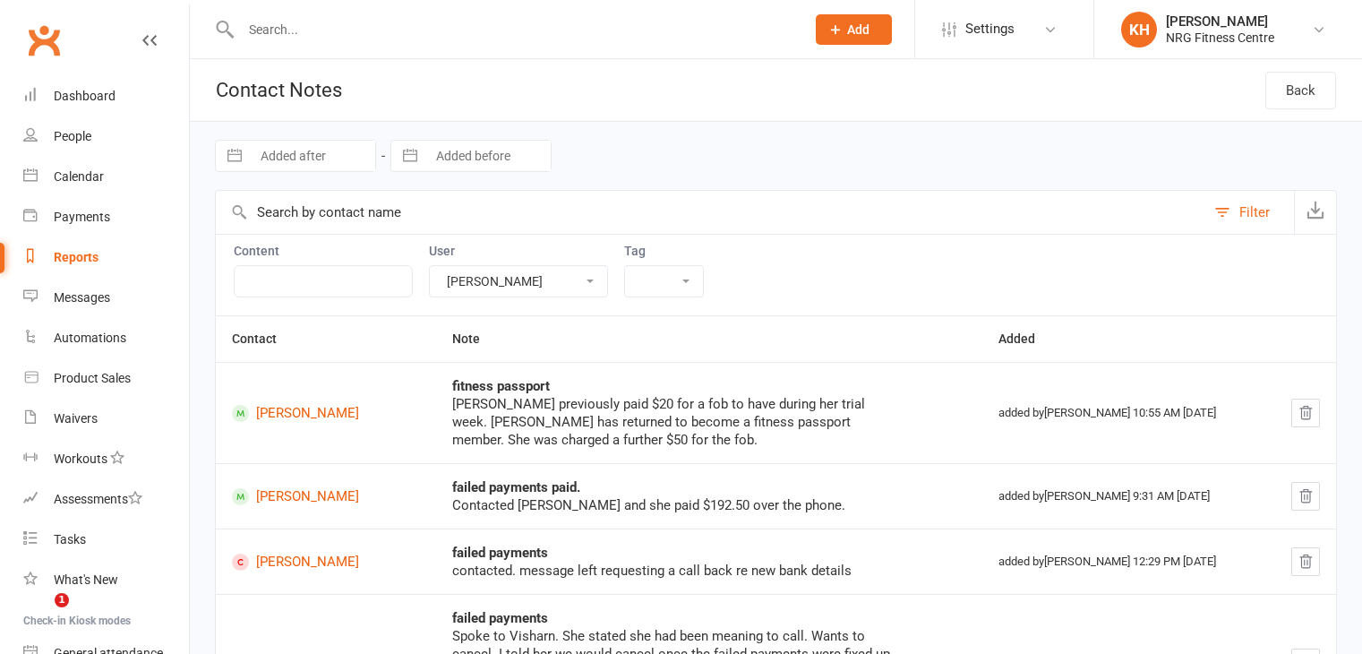 The width and height of the screenshot is (1362, 654). I want to click on label: Content, so click(323, 251).